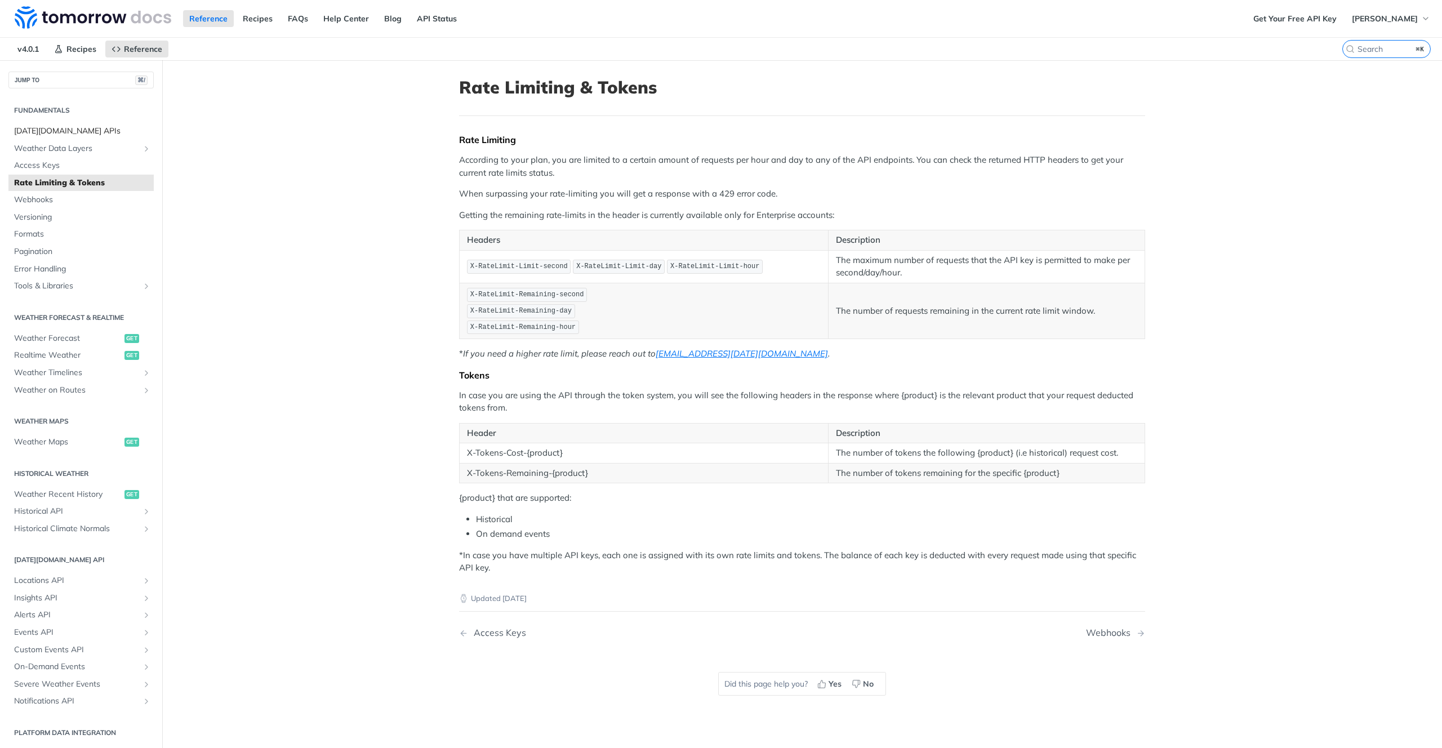  Describe the element at coordinates (1116, 633) in the screenshot. I see `a: Next Page: Webhooks` at that location.